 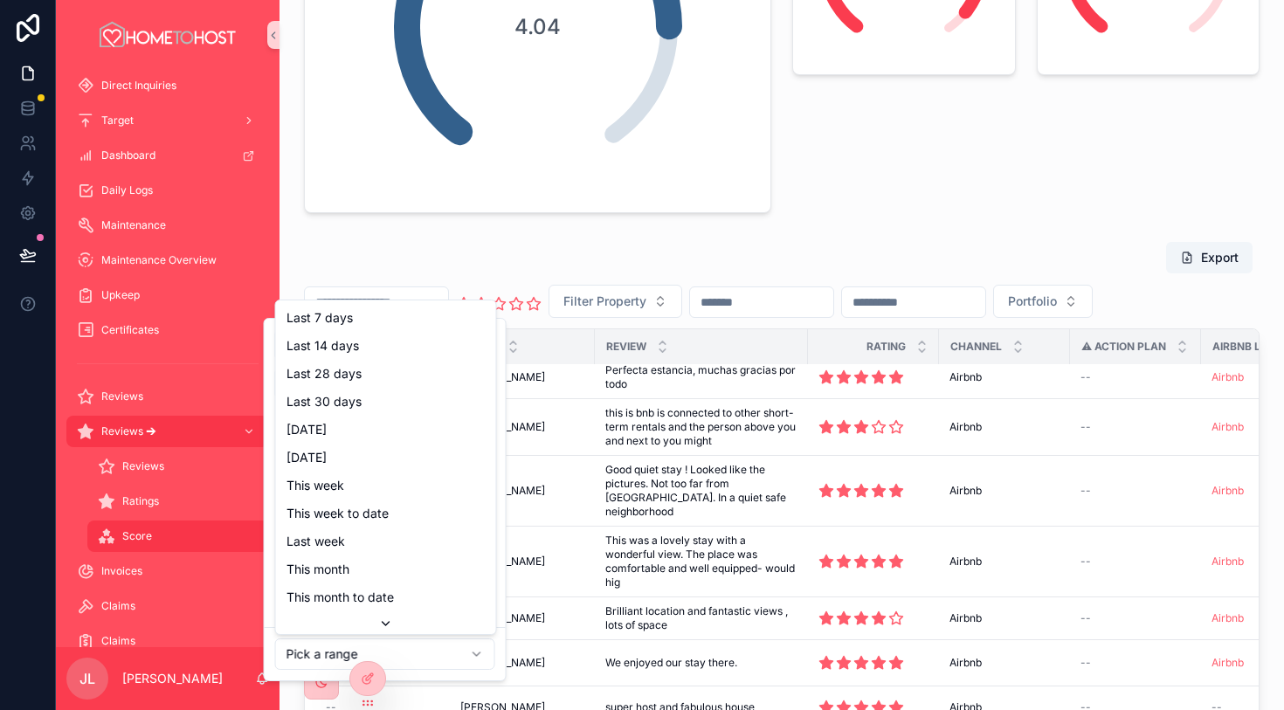 What do you see at coordinates (324, 374) in the screenshot?
I see `span: Last 28 days` at bounding box center [324, 374].